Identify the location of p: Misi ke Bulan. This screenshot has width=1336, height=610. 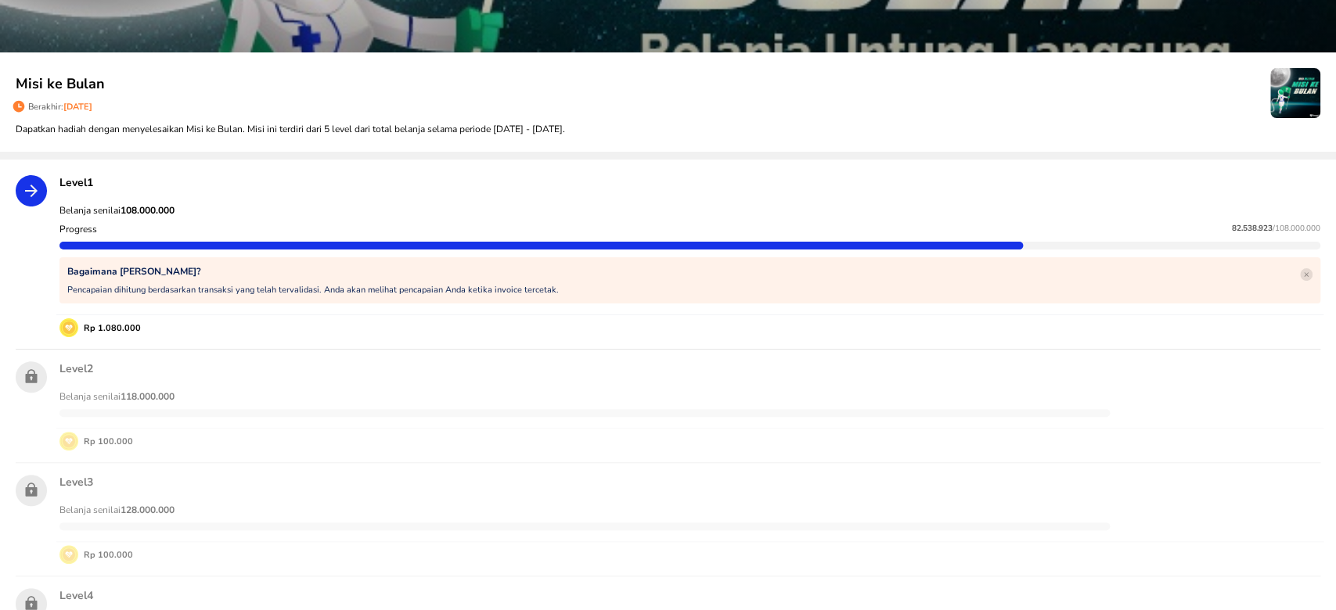
(642, 84).